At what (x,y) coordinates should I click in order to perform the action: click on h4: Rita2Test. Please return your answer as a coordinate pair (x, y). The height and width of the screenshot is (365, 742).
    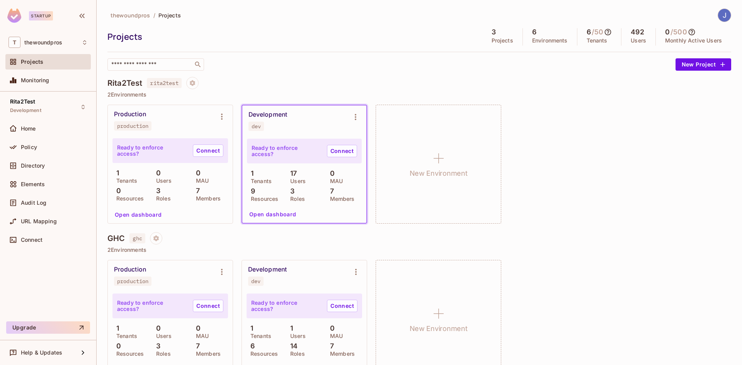
    Looking at the image, I should click on (125, 83).